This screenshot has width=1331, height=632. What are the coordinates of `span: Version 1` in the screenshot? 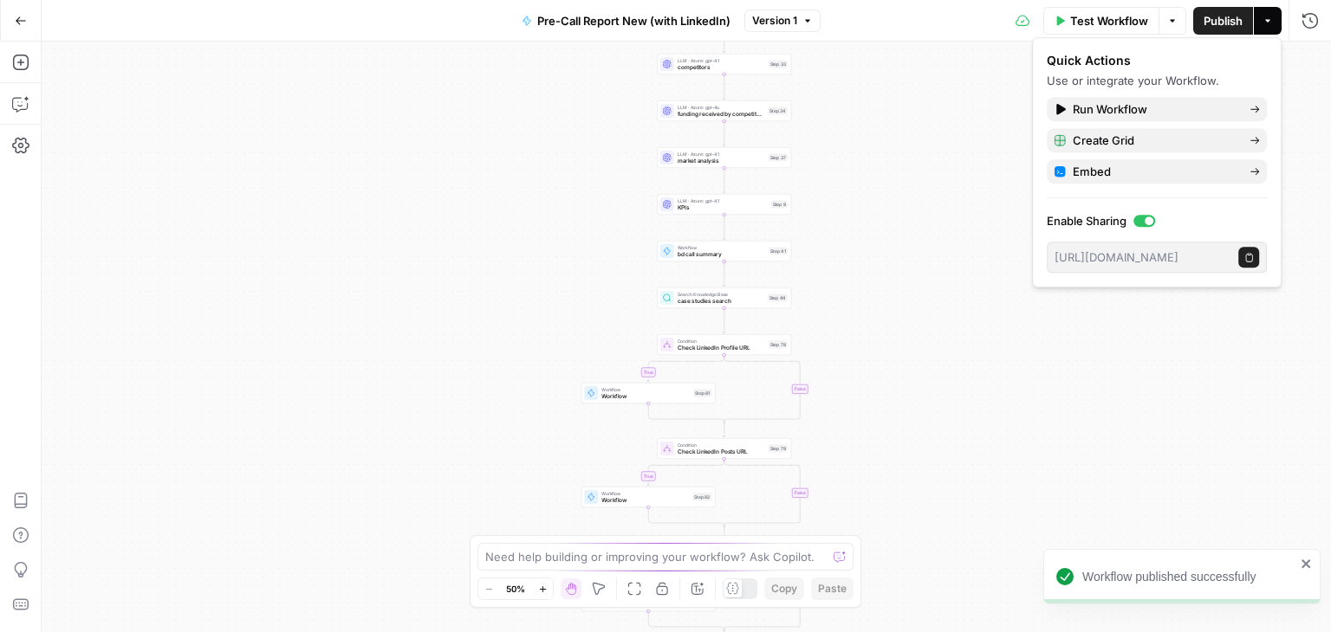 It's located at (774, 21).